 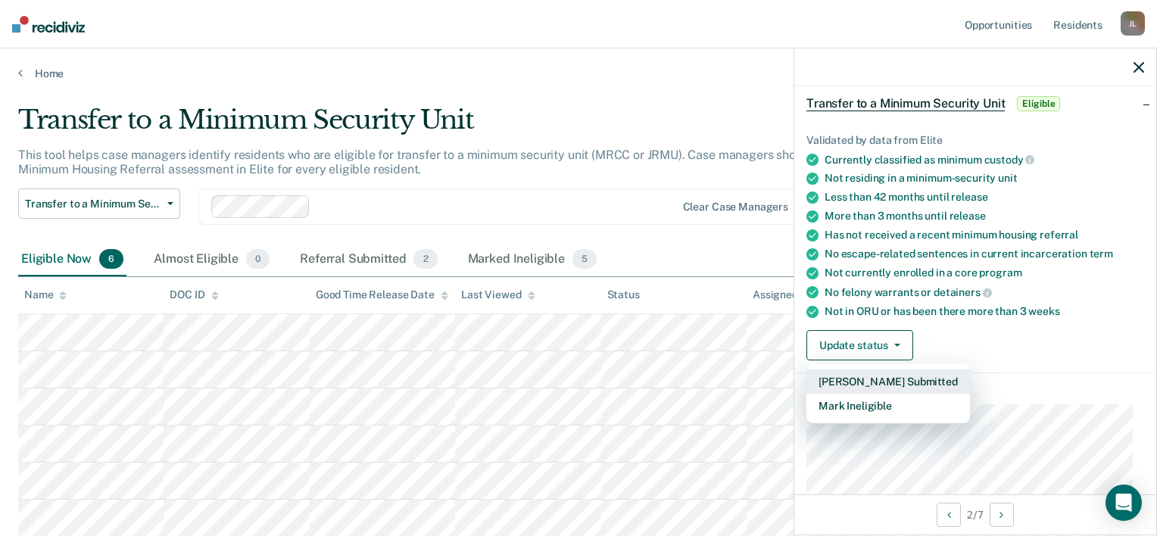 I want to click on span: program, so click(x=1001, y=273).